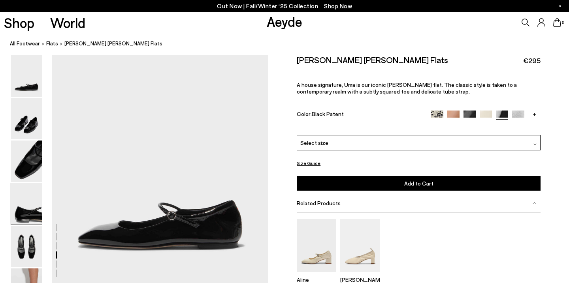 The width and height of the screenshot is (569, 283). What do you see at coordinates (52, 43) in the screenshot?
I see `span: flats` at bounding box center [52, 43].